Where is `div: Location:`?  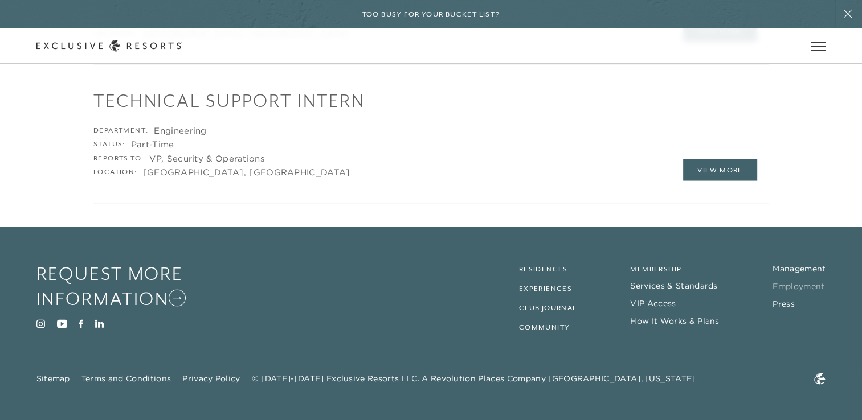
div: Location: is located at coordinates (115, 173).